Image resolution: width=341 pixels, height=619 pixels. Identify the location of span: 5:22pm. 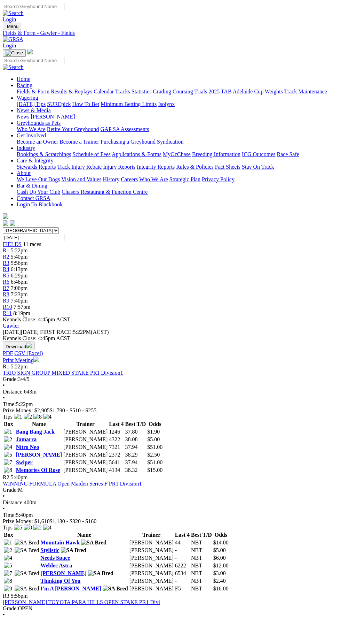
(19, 250).